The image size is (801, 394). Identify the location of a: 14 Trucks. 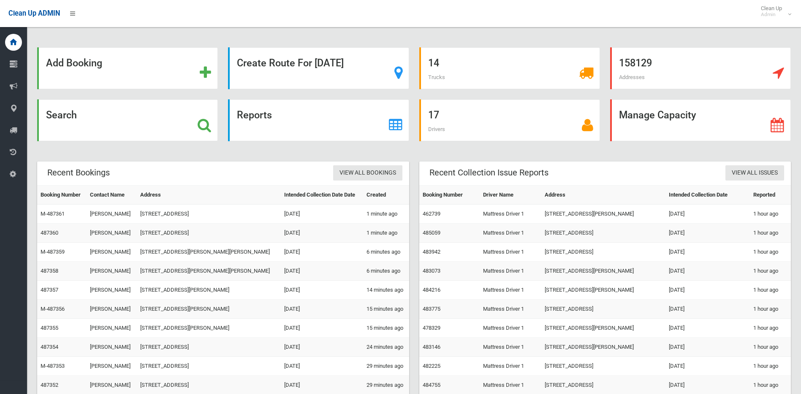
(510, 68).